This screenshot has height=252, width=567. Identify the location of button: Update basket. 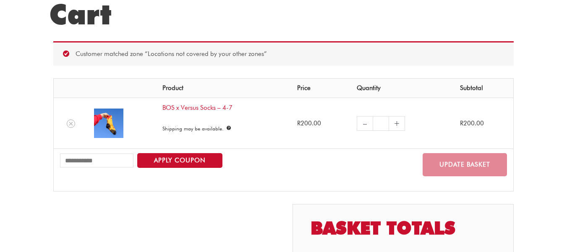
(465, 164).